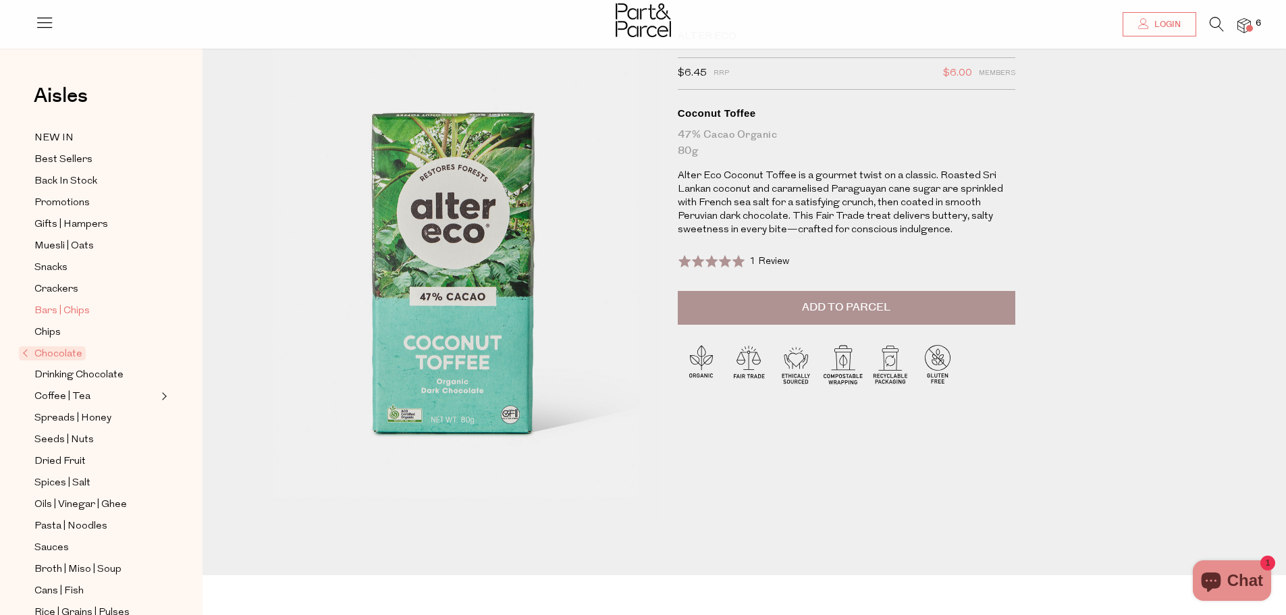 The image size is (1286, 615). I want to click on span: $6.00, so click(957, 74).